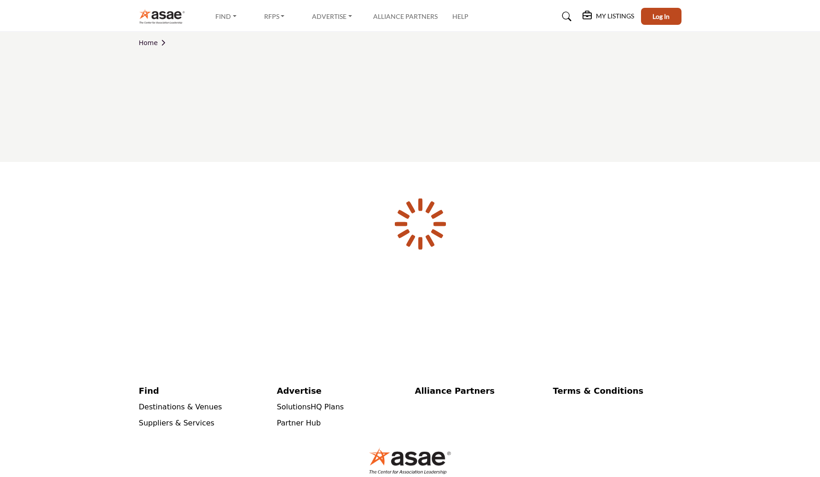  Describe the element at coordinates (154, 43) in the screenshot. I see `a: Home` at that location.